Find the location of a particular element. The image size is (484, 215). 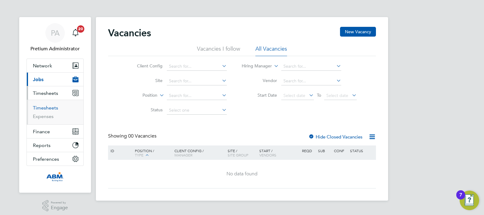

span: Pretium Administrator is located at coordinates (55, 49).